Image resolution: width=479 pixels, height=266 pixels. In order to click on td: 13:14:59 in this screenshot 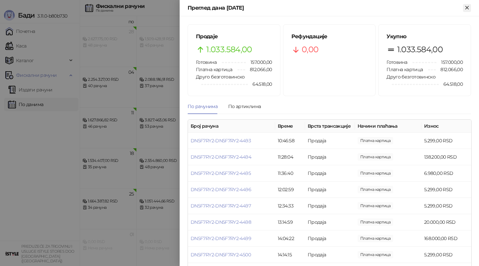, I will do `click(290, 222)`.